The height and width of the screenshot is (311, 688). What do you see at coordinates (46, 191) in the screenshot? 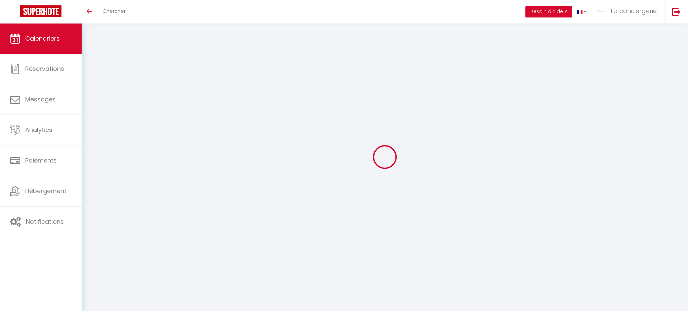
I see `span: Hébergement` at bounding box center [46, 191].